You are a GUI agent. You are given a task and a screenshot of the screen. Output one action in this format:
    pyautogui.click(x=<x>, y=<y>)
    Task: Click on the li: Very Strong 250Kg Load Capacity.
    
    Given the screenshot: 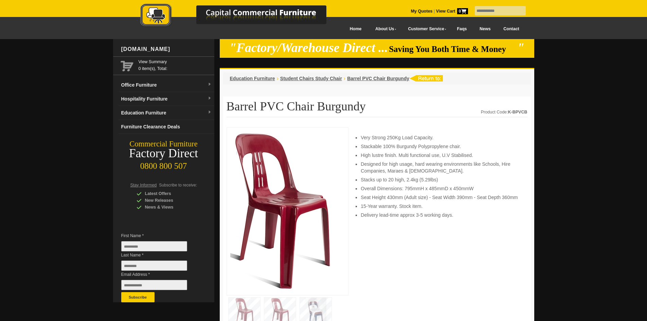 What is the action you would take?
    pyautogui.click(x=441, y=138)
    